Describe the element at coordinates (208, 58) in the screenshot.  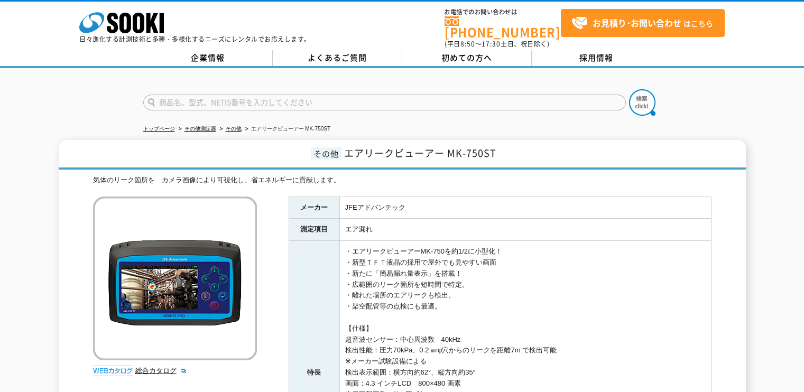
I see `a: 企業情報` at that location.